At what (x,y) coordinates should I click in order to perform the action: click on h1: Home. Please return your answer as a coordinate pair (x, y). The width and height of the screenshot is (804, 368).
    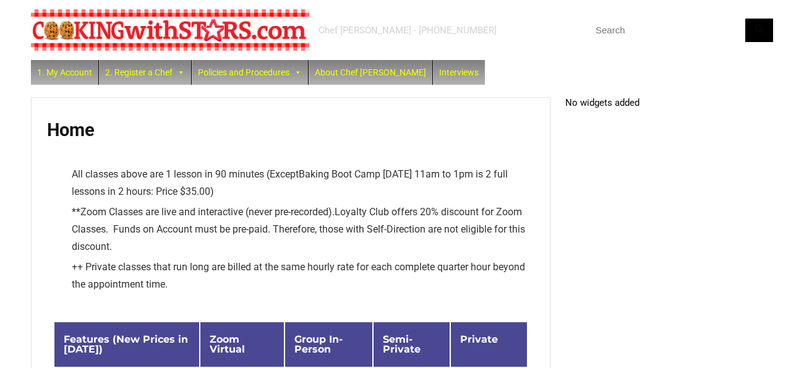
    Looking at the image, I should click on (291, 130).